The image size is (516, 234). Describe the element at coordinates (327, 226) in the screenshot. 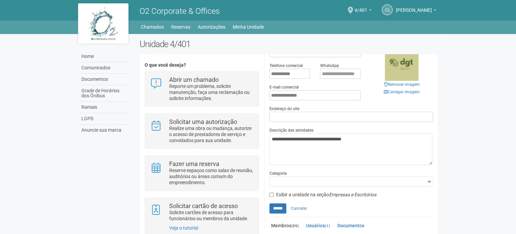

I see `small: (1)` at that location.